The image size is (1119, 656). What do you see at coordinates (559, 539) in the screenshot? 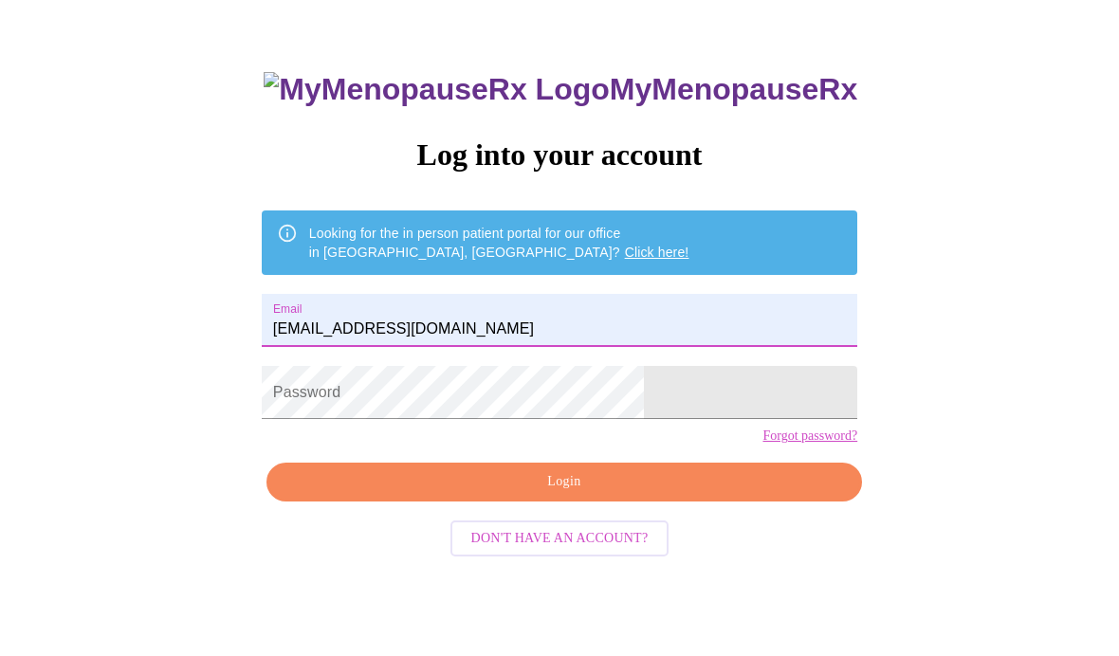
I see `button: Don't have an account?` at bounding box center [559, 539].